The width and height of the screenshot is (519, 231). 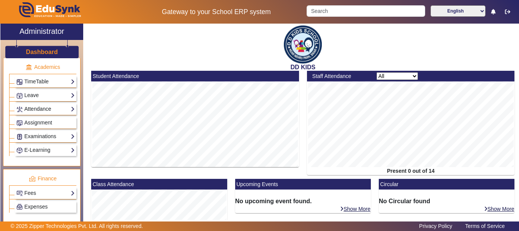 I want to click on a: Privacy Policy, so click(x=435, y=226).